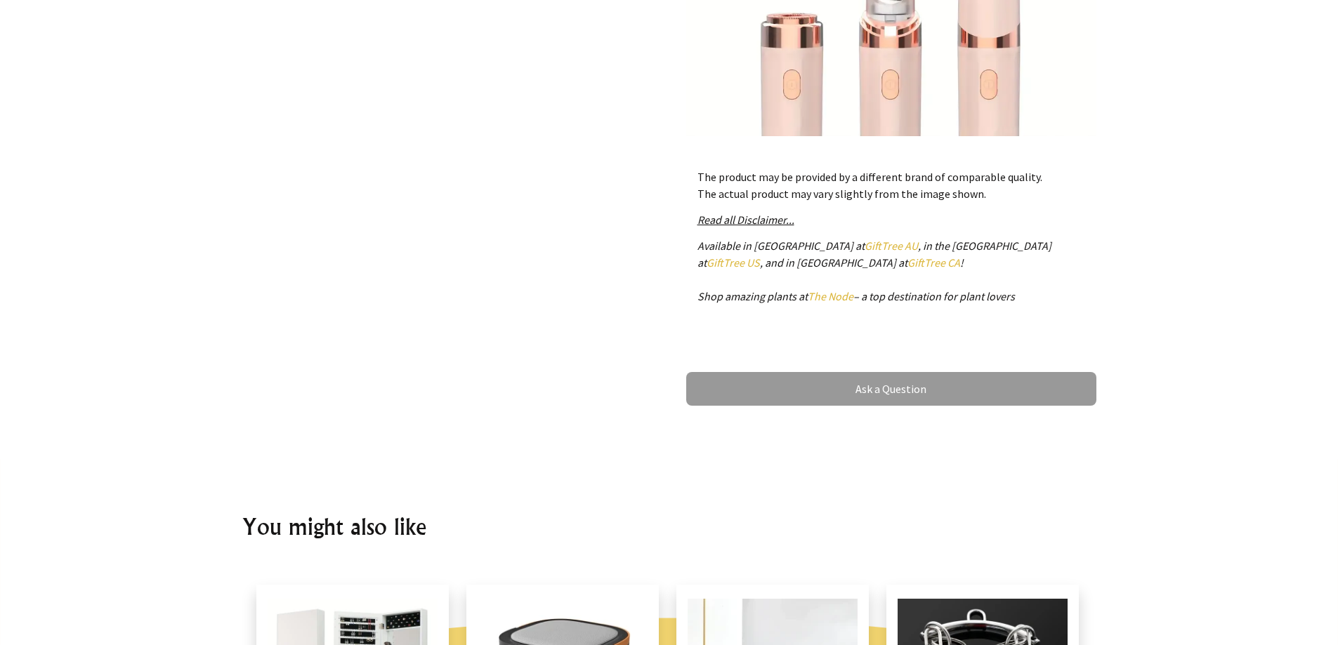 The width and height of the screenshot is (1338, 645). What do you see at coordinates (733, 263) in the screenshot?
I see `a: GiftTree US` at bounding box center [733, 263].